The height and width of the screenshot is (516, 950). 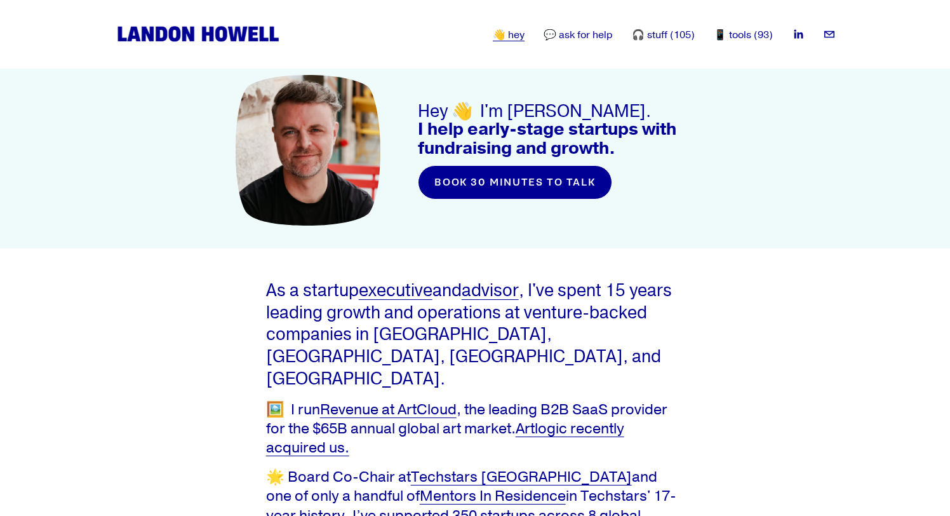 I want to click on a: Mentors In Residence, so click(x=493, y=495).